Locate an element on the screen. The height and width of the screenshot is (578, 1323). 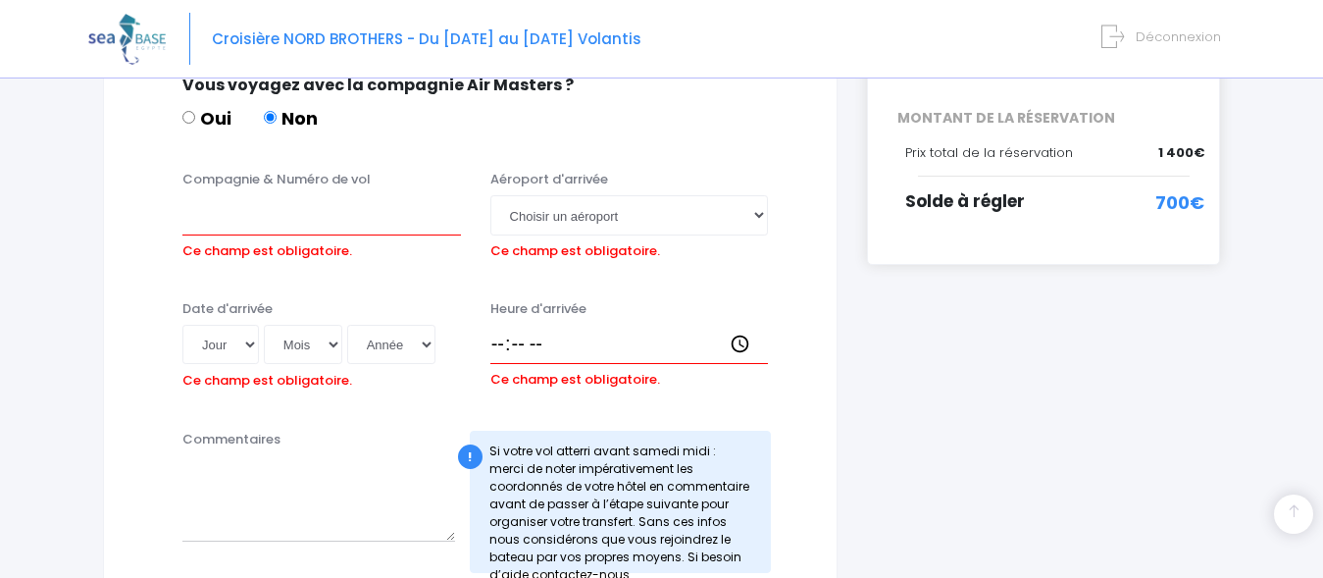
label: Non is located at coordinates (290, 118).